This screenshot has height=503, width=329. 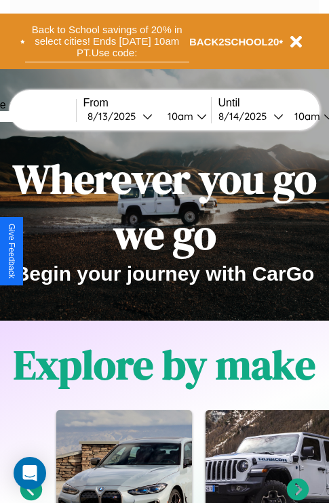 What do you see at coordinates (30, 473) in the screenshot?
I see `div: Open Intercom Messenger` at bounding box center [30, 473].